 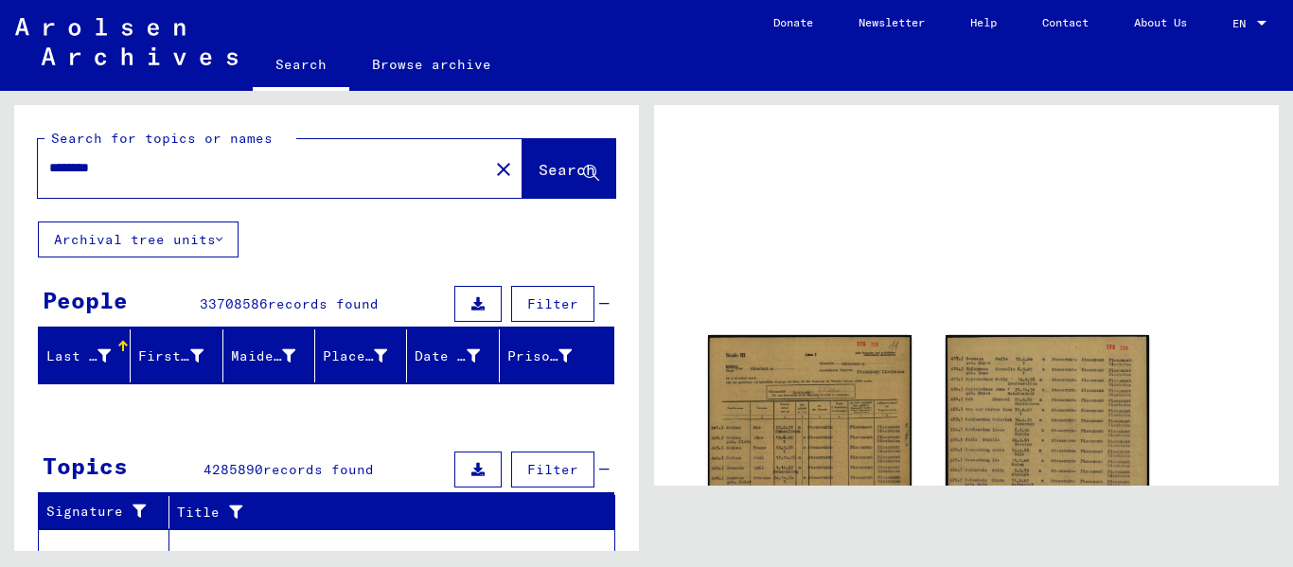 I want to click on mat-header-cell: Prisoner #, so click(x=557, y=356).